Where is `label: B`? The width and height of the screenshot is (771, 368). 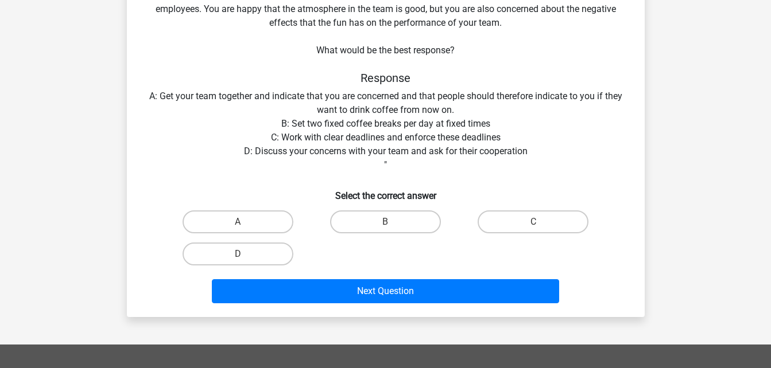
label: B is located at coordinates (385, 222).